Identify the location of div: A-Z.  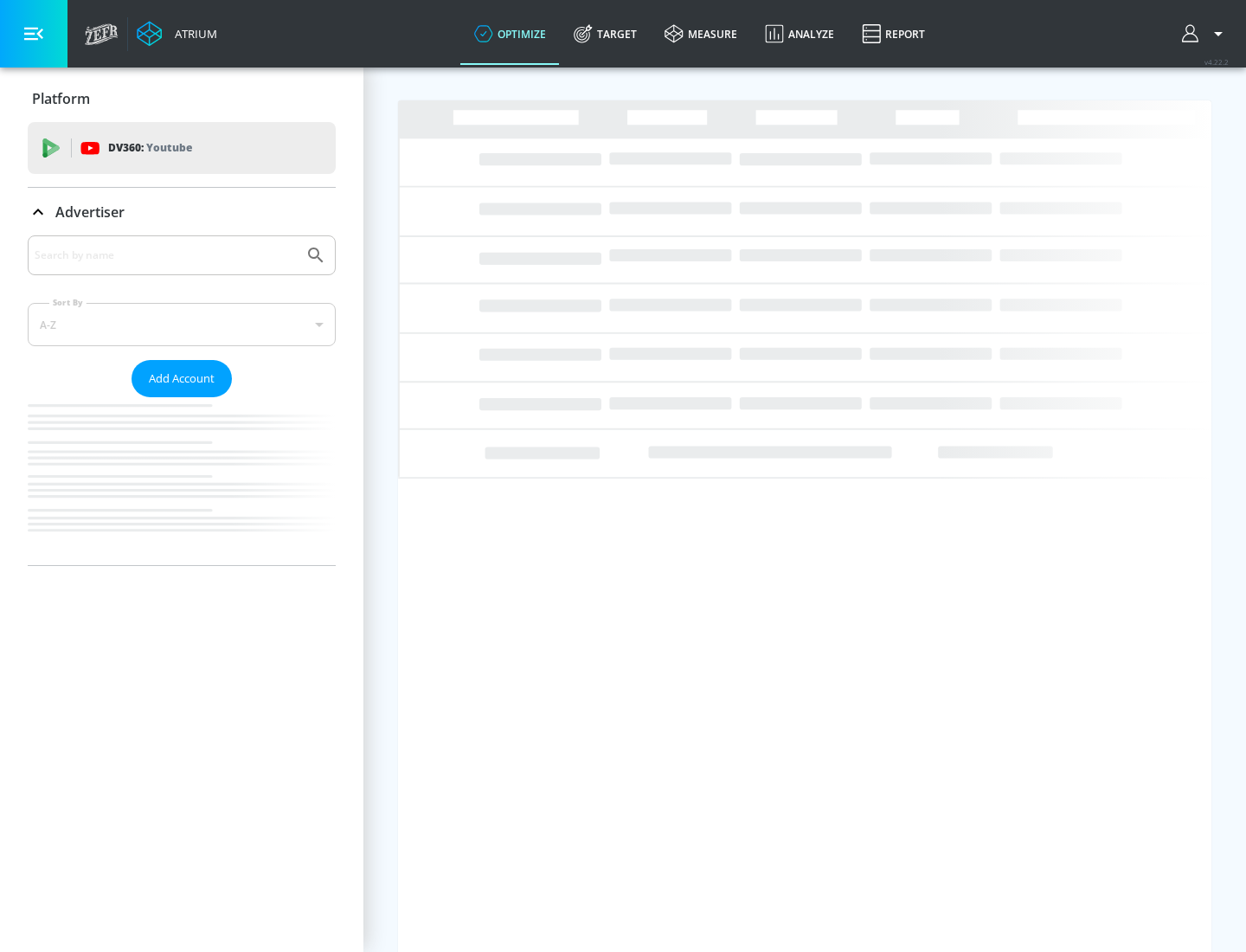
(182, 324).